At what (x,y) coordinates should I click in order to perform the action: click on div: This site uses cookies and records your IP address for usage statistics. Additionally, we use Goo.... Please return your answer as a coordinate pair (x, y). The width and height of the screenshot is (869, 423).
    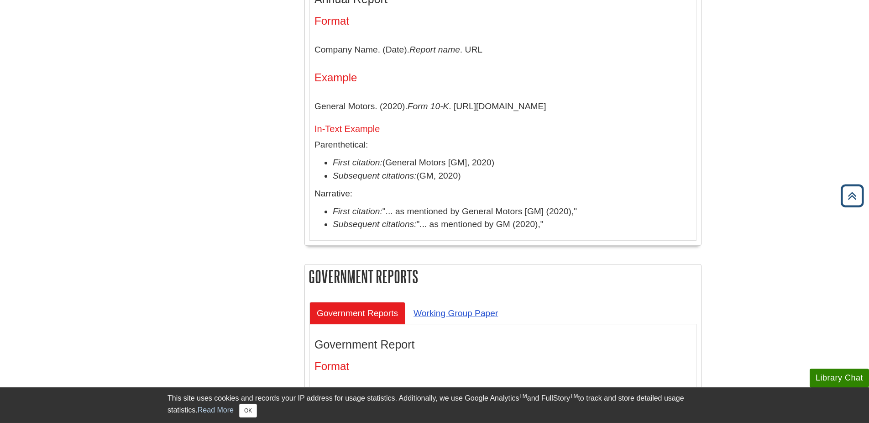
    Looking at the image, I should click on (435, 405).